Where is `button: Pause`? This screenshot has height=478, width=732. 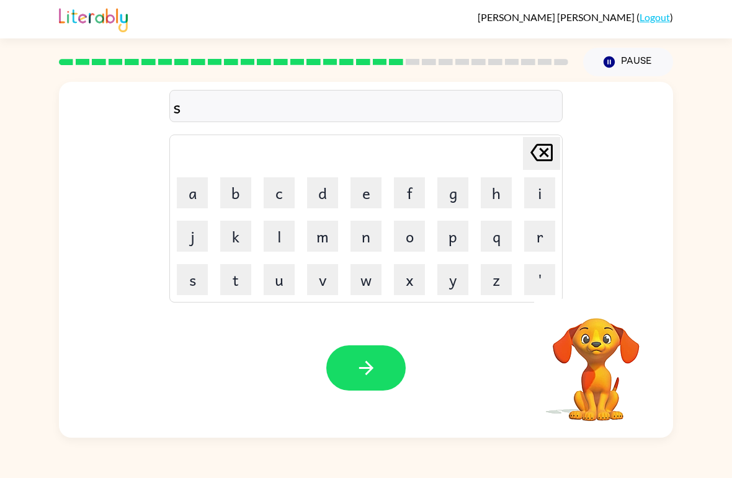 button: Pause is located at coordinates (628, 62).